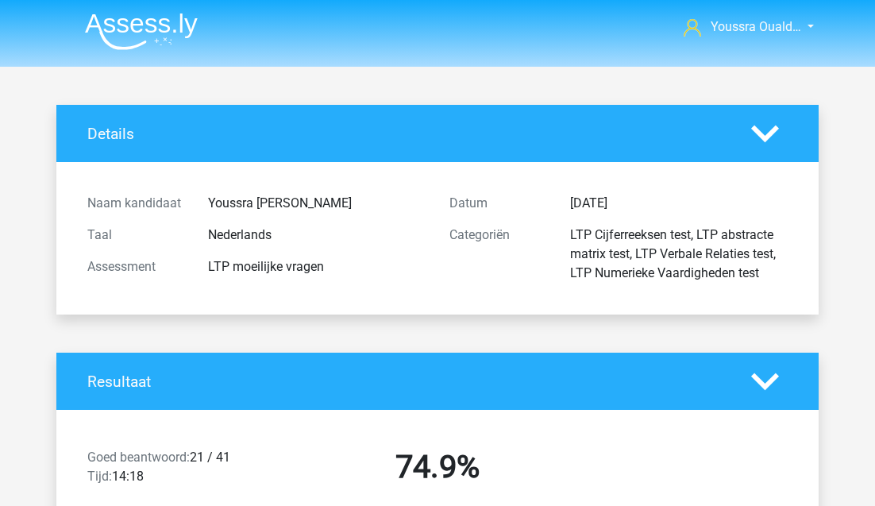 This screenshot has width=875, height=506. I want to click on div: 21 / 41 14:18, so click(166, 470).